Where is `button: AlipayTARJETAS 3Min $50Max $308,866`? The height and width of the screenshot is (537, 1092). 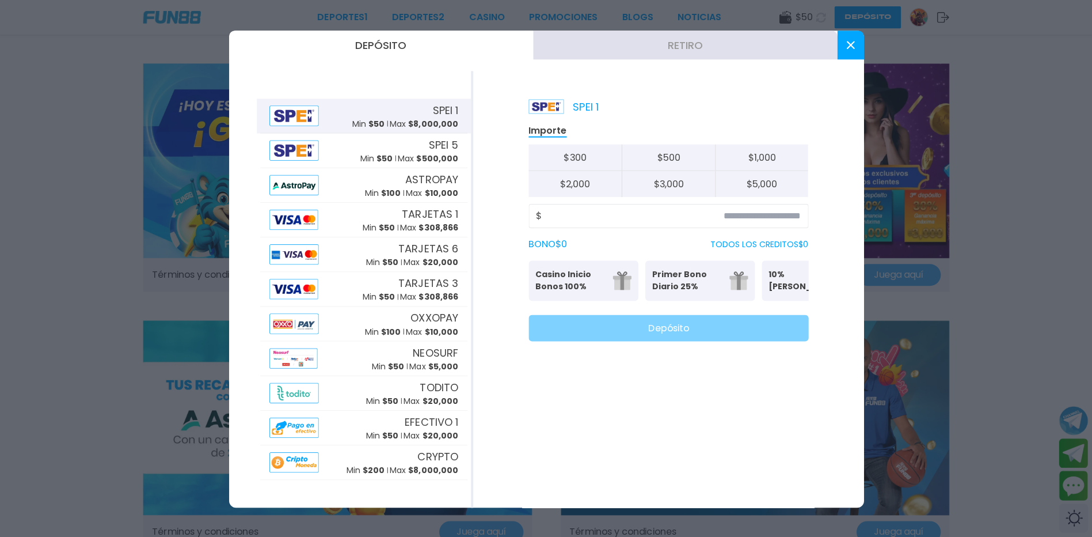
button: AlipayTARJETAS 3Min $50Max $308,866 is located at coordinates (364, 288).